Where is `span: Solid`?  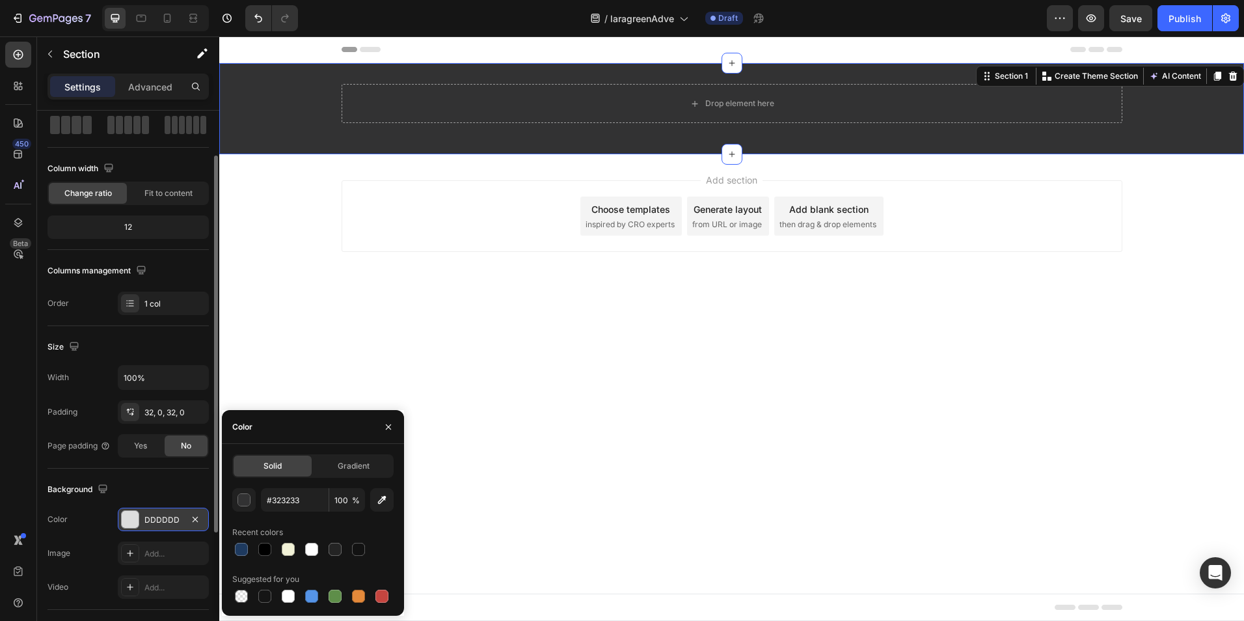
span: Solid is located at coordinates (273, 466).